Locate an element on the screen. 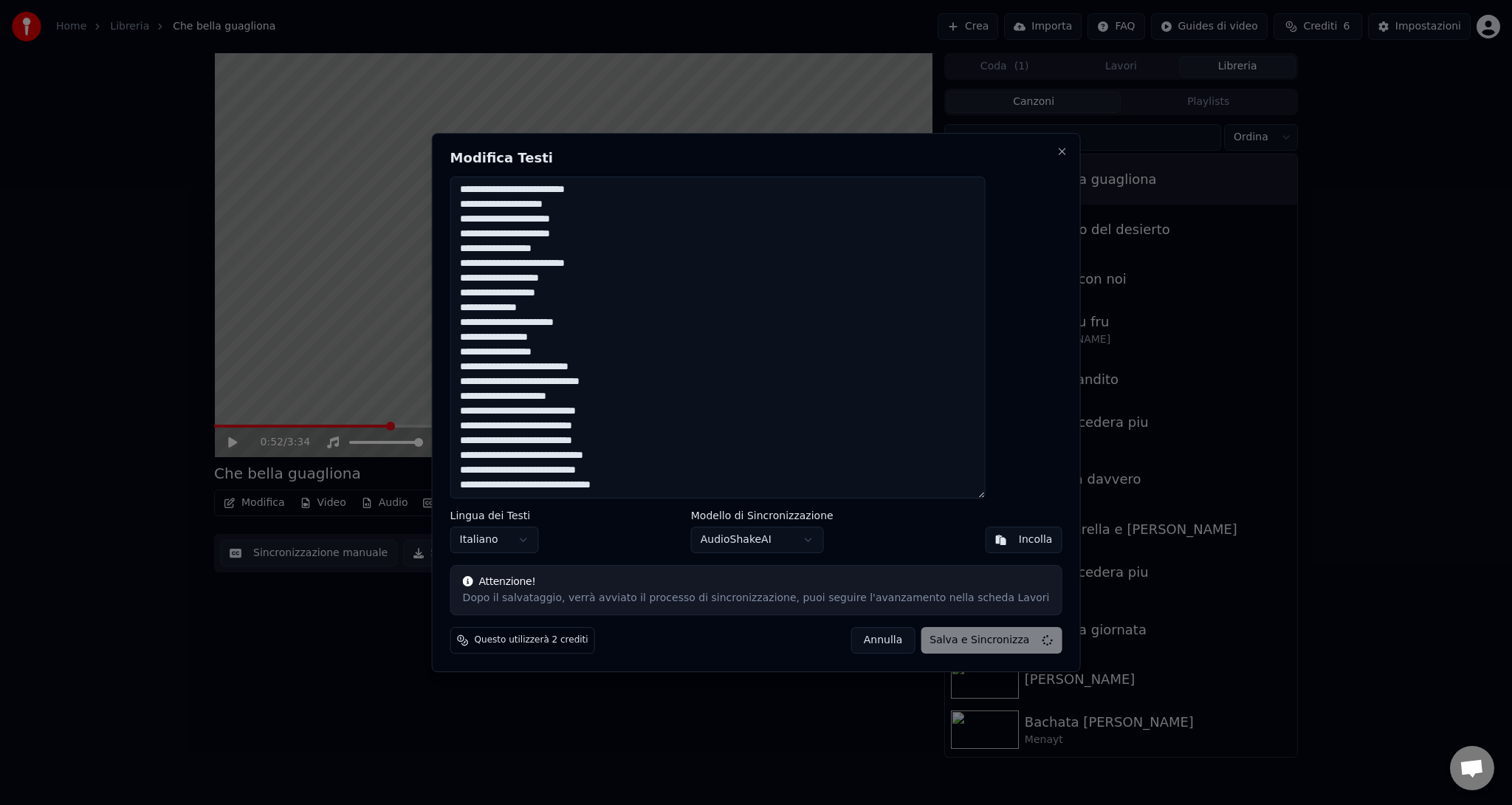 The height and width of the screenshot is (805, 1512). button: Incolla is located at coordinates (1024, 539).